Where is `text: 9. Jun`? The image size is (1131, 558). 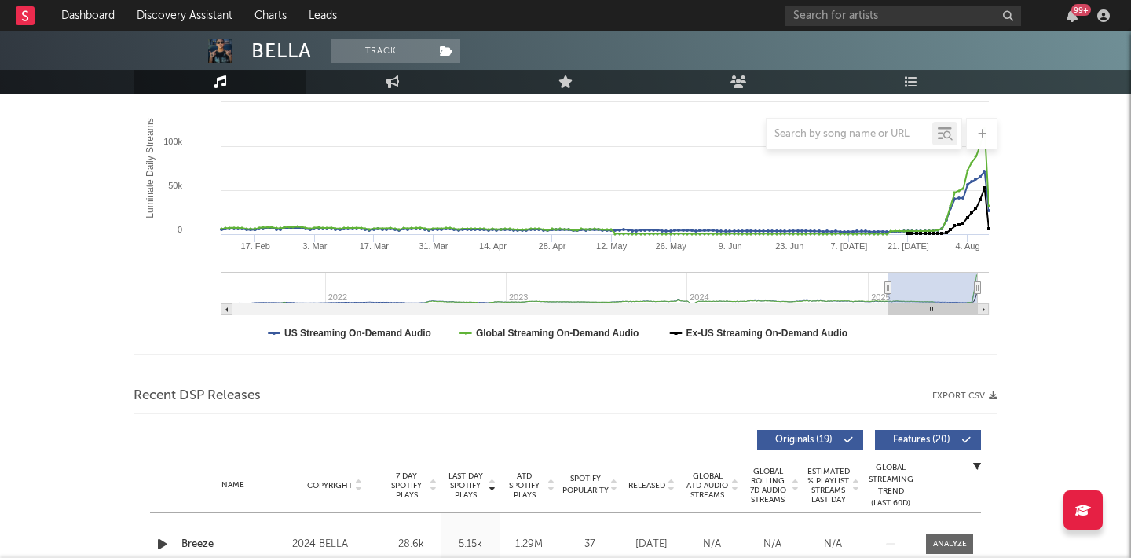
text: 9. Jun is located at coordinates (731, 246).